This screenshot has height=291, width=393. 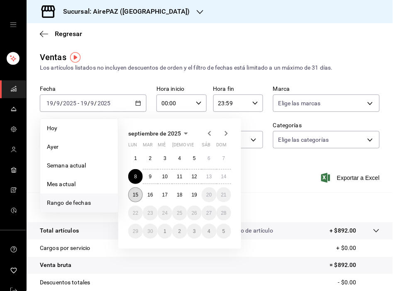 I want to click on span: Semana actual, so click(x=79, y=166).